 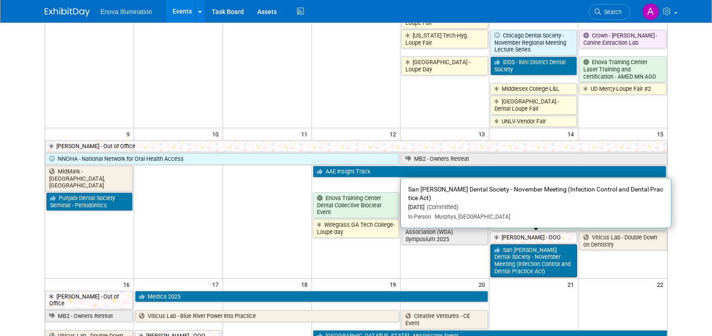 What do you see at coordinates (130, 134) in the screenshot?
I see `span: 9` at bounding box center [130, 134].